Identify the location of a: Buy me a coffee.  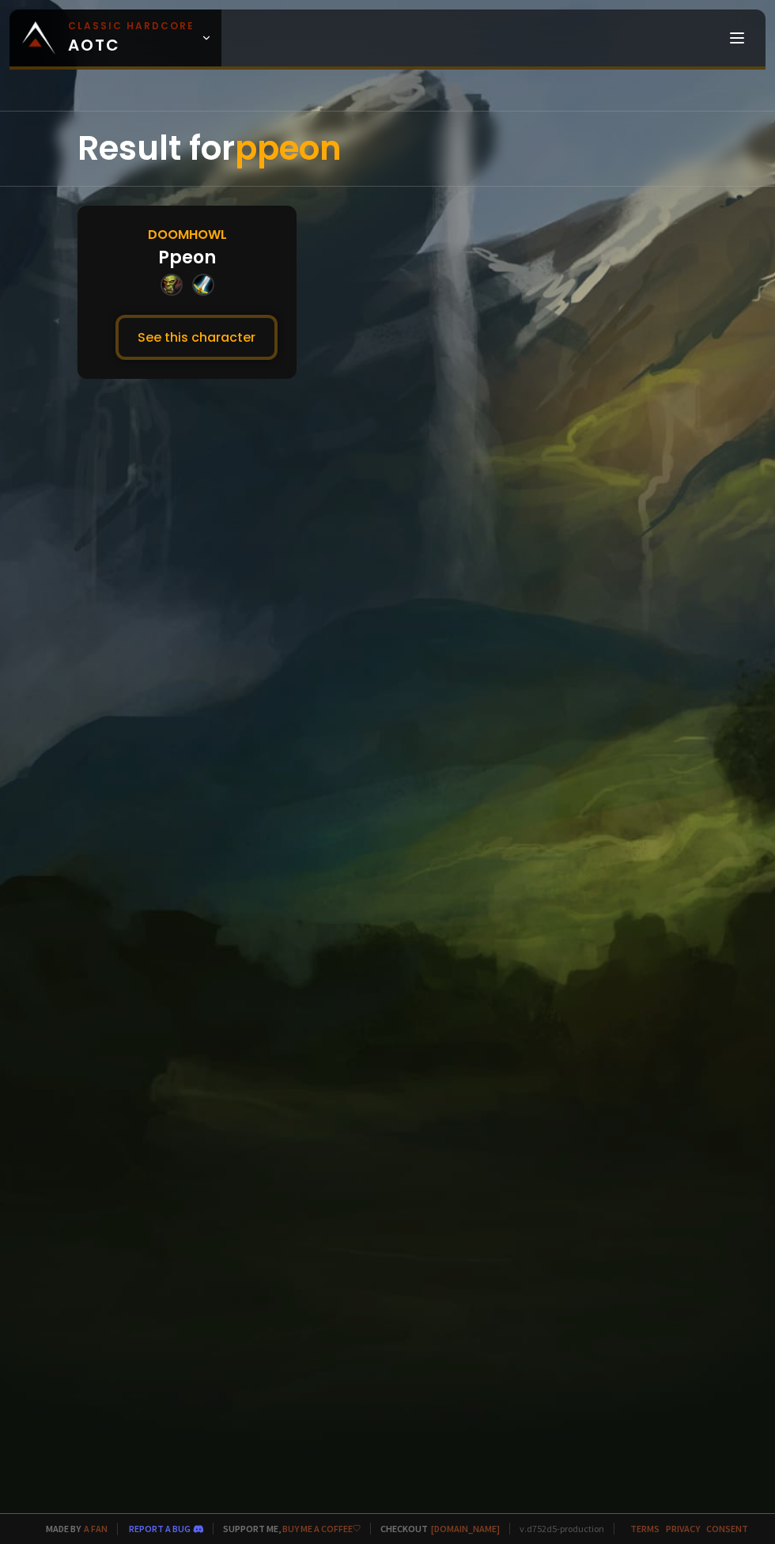
(321, 1529).